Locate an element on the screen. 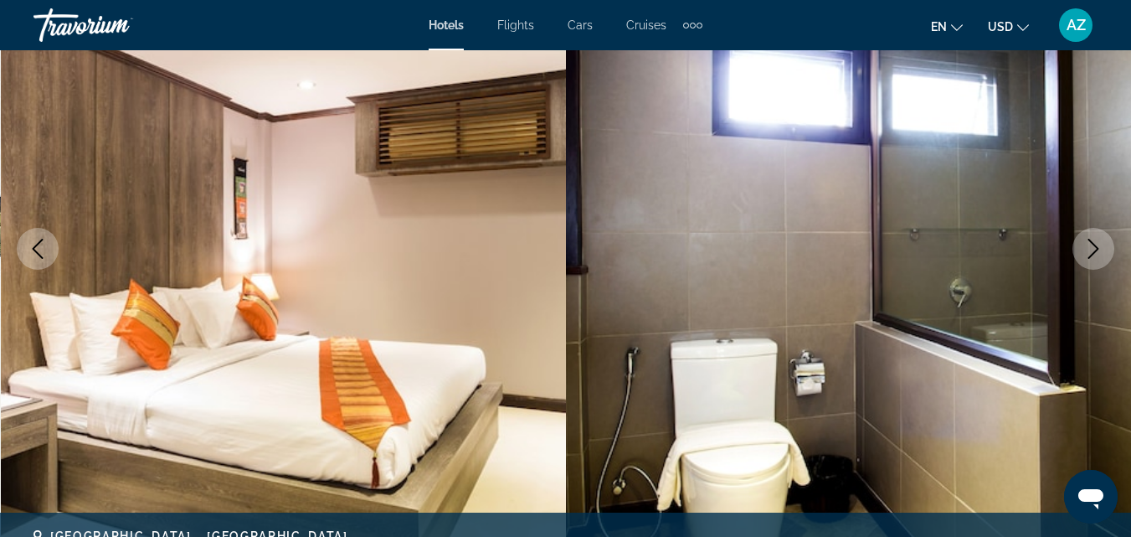 This screenshot has height=537, width=1131. span: Cars is located at coordinates (580, 25).